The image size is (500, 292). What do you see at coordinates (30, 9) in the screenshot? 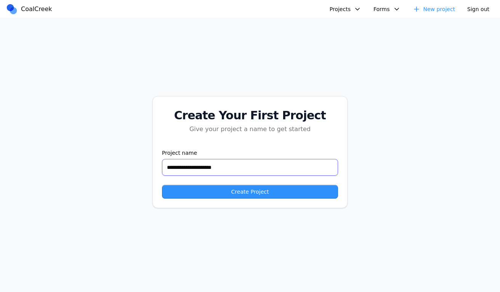
I see `a: CoalCreek` at bounding box center [30, 9].